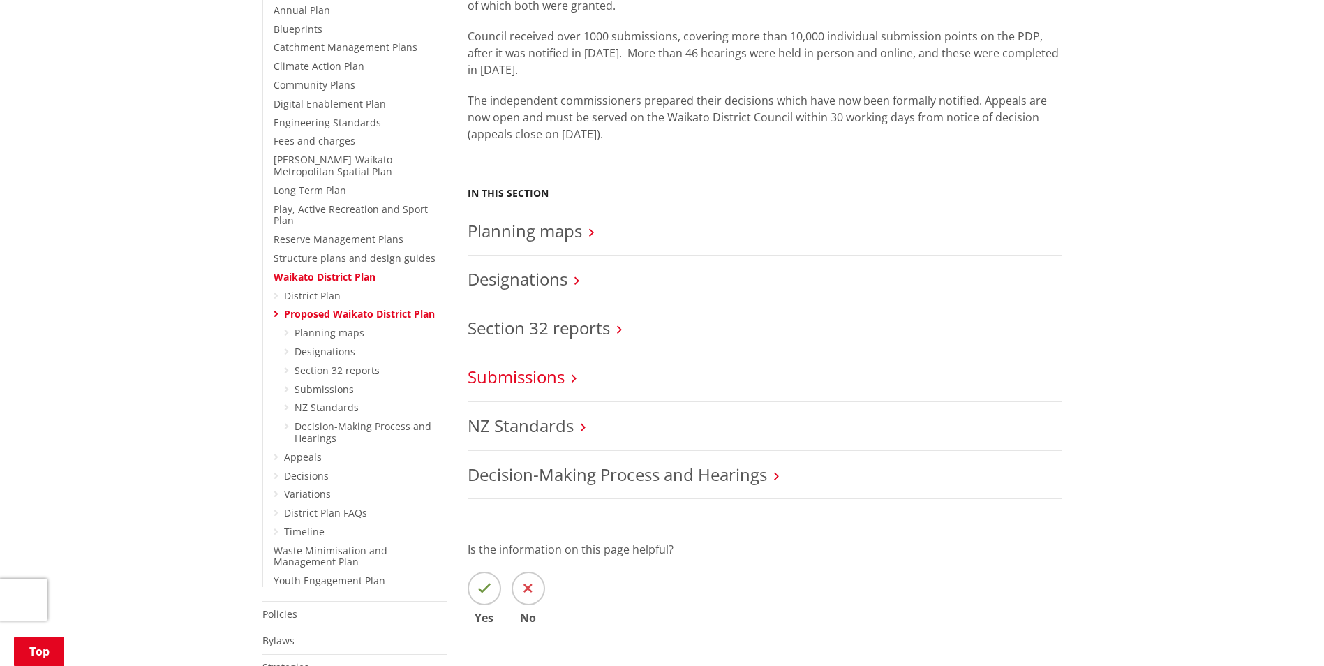 This screenshot has width=1324, height=666. I want to click on a: Community Plans, so click(314, 84).